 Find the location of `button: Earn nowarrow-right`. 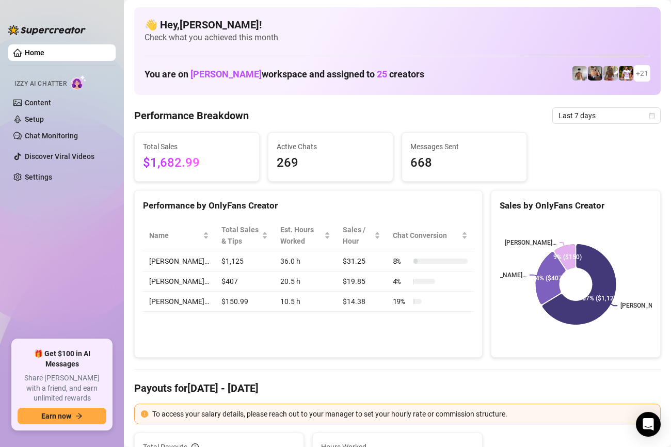

button: Earn nowarrow-right is located at coordinates (62, 416).